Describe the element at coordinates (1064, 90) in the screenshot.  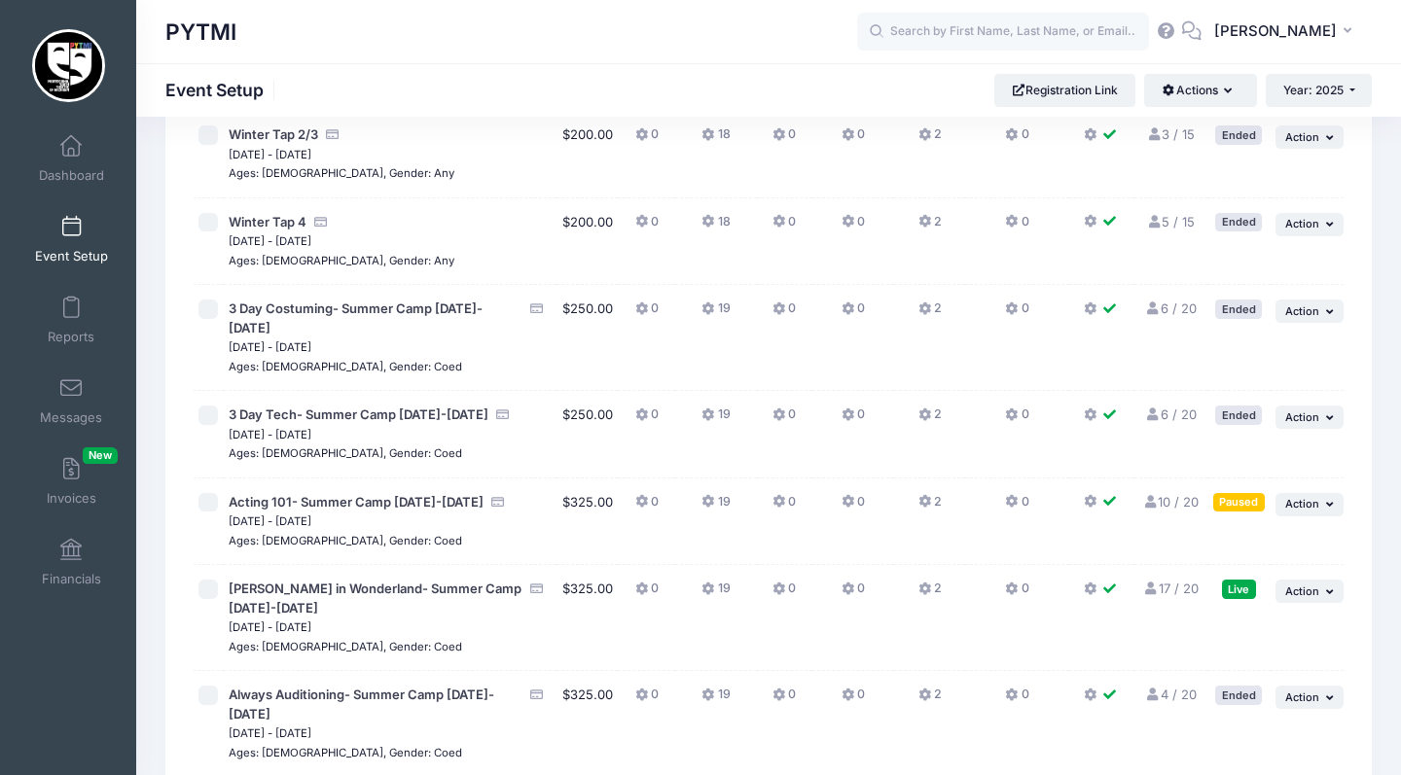
I see `a: Registration Link` at that location.